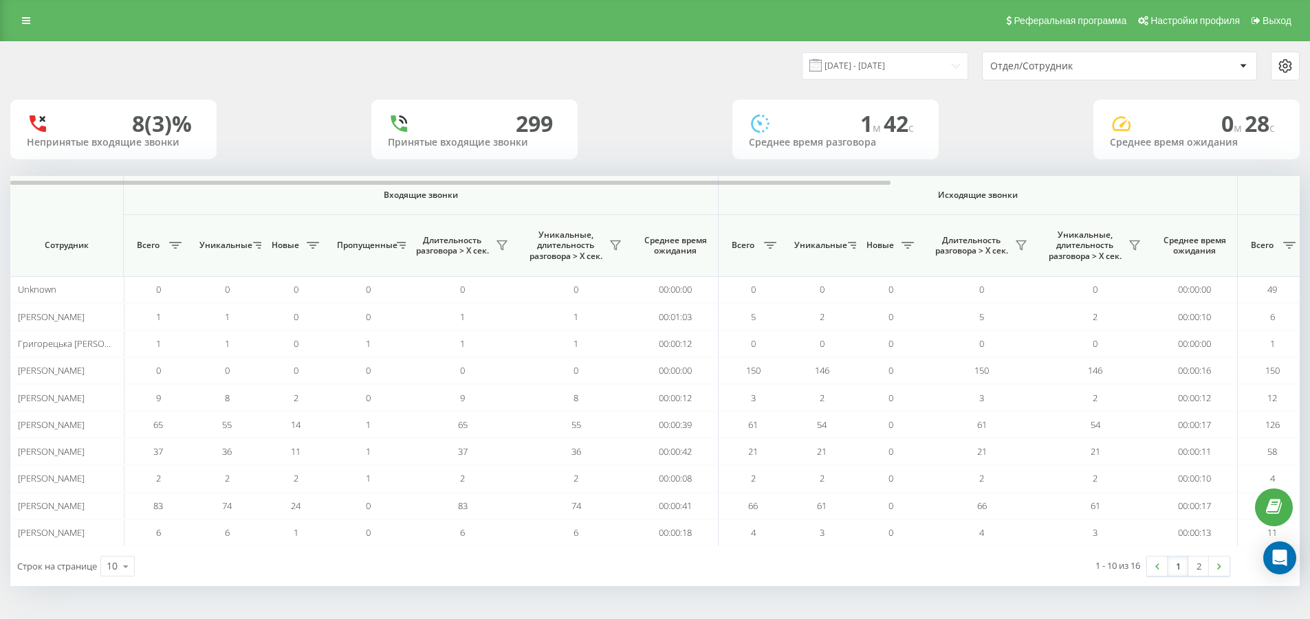 The height and width of the screenshot is (619, 1310). What do you see at coordinates (1117, 566) in the screenshot?
I see `div: 1 - 10 из 16` at bounding box center [1117, 566].